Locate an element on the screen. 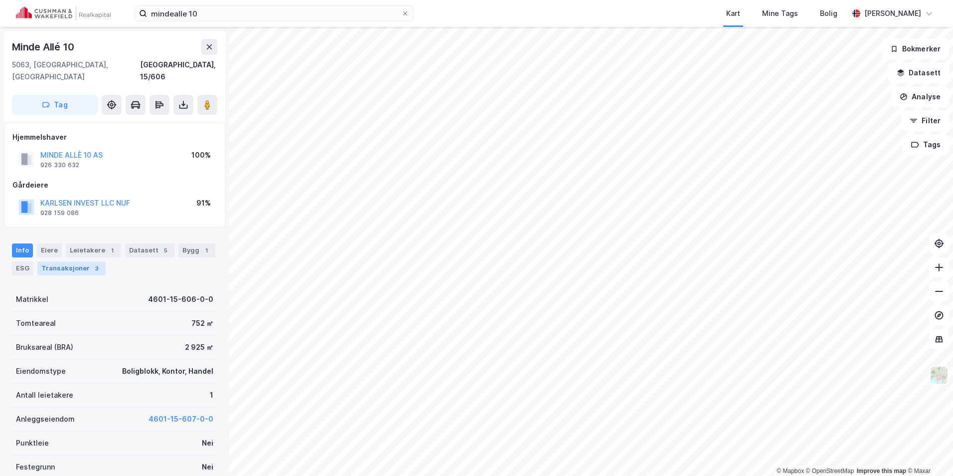 The width and height of the screenshot is (953, 476). div: Mine Tags is located at coordinates (780, 13).